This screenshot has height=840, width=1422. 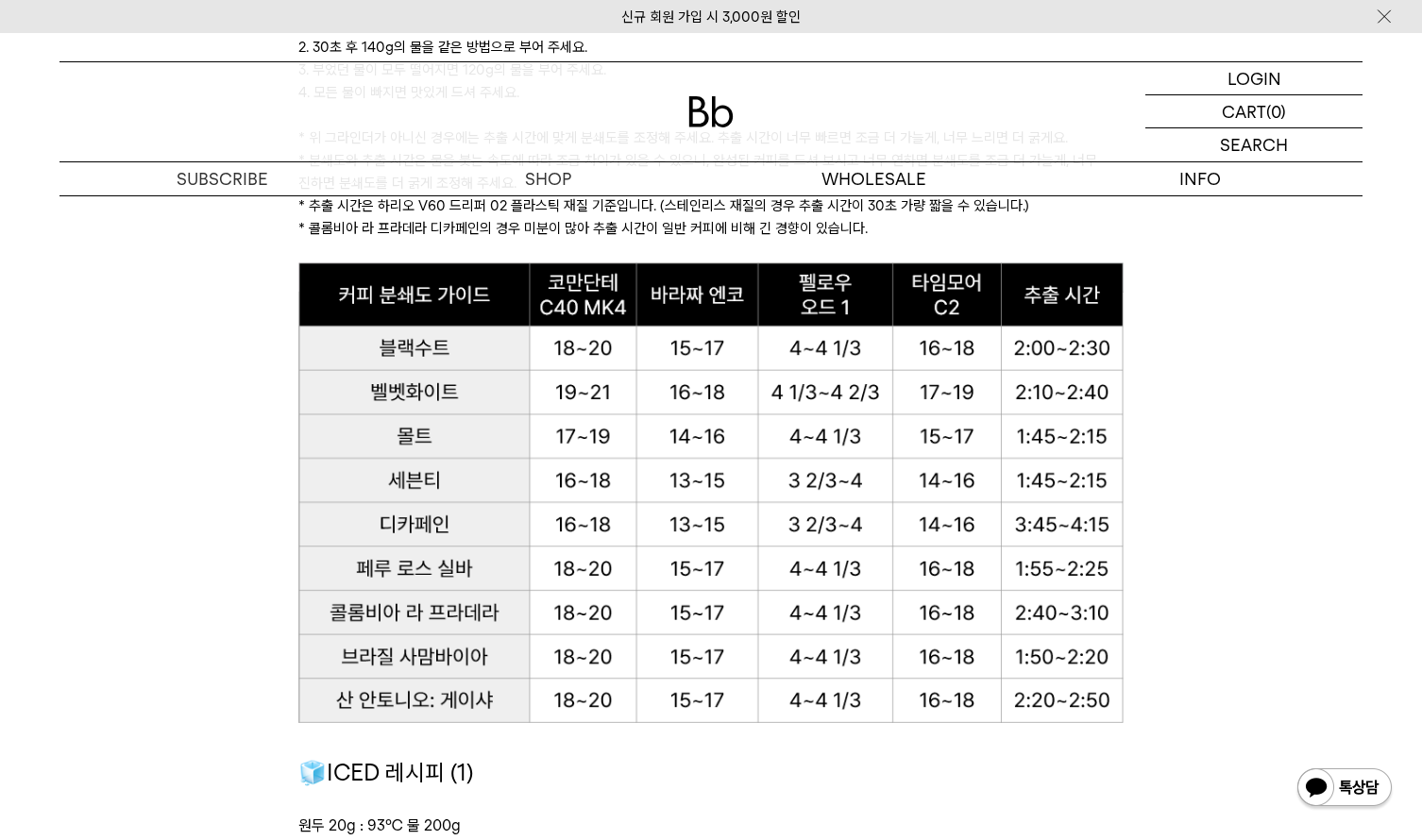 What do you see at coordinates (710, 206) in the screenshot?
I see `p: * 추출 시간은 하리오 V60 드리퍼 02 플라스틱 재질 기준입니다. (스테인리스 재질의 경우 추출 시간이 30초 가량 짧을 수 있습니다.)` at bounding box center [710, 206].